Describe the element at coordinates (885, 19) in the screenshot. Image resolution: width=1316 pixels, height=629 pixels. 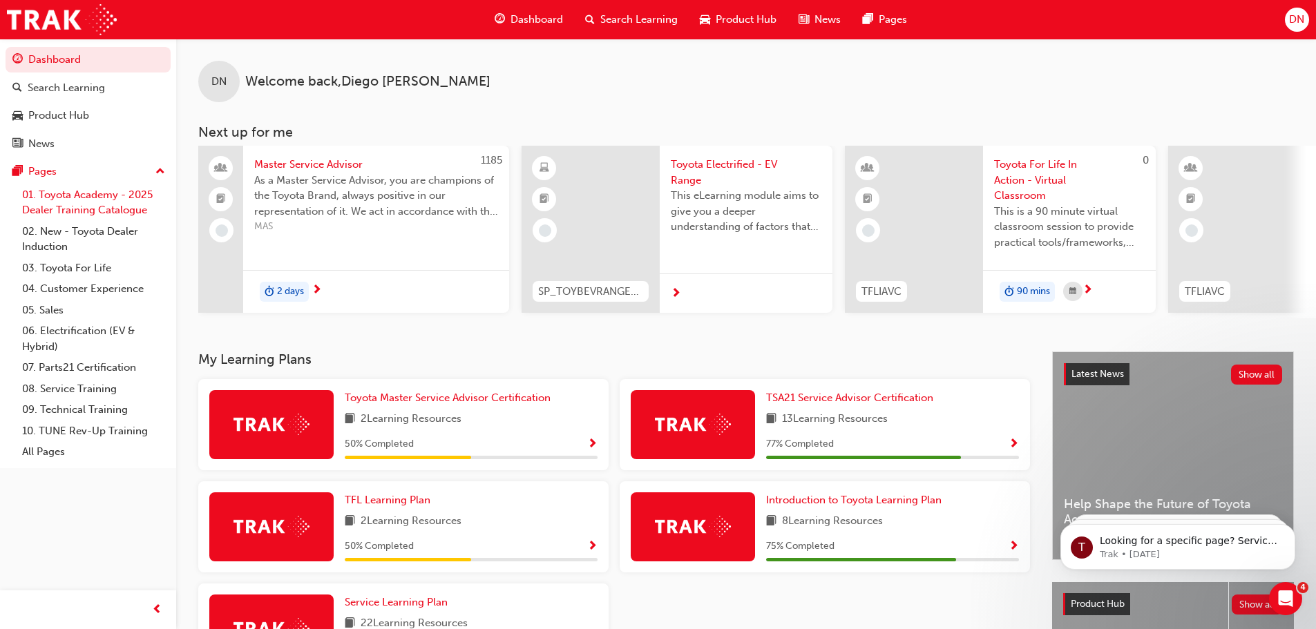
I see `a: pages-iconPages` at that location.